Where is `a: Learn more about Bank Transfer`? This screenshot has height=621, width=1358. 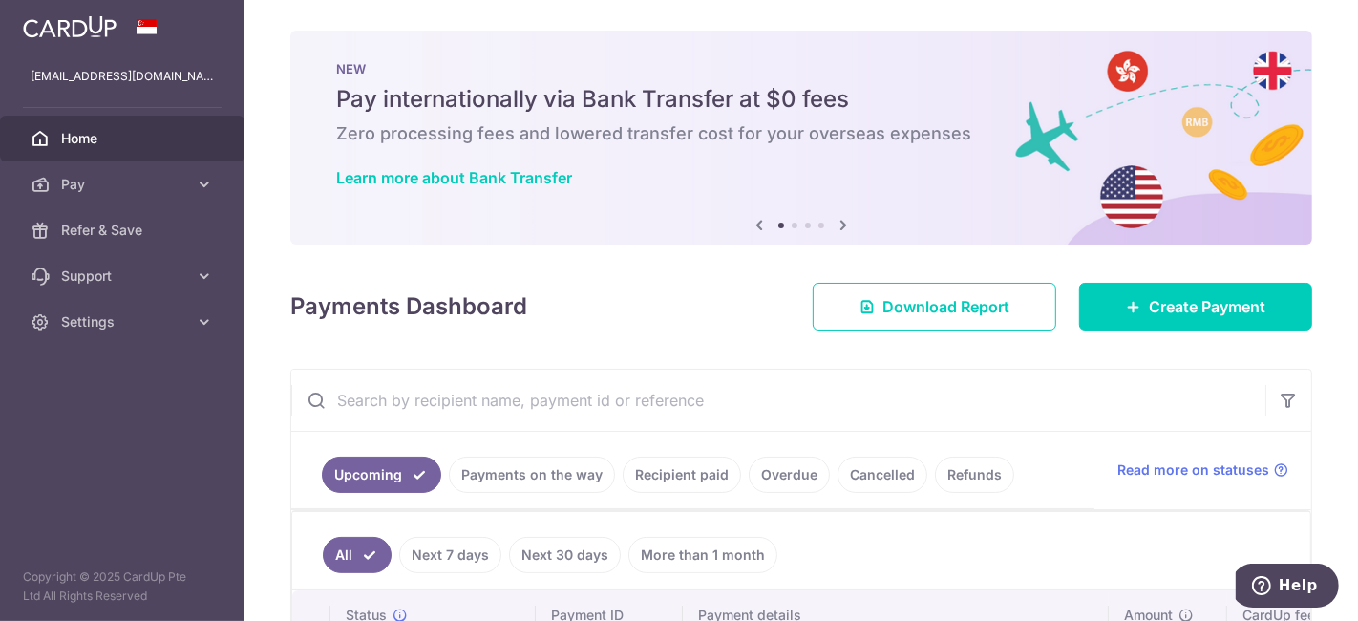 a: Learn more about Bank Transfer is located at coordinates (454, 178).